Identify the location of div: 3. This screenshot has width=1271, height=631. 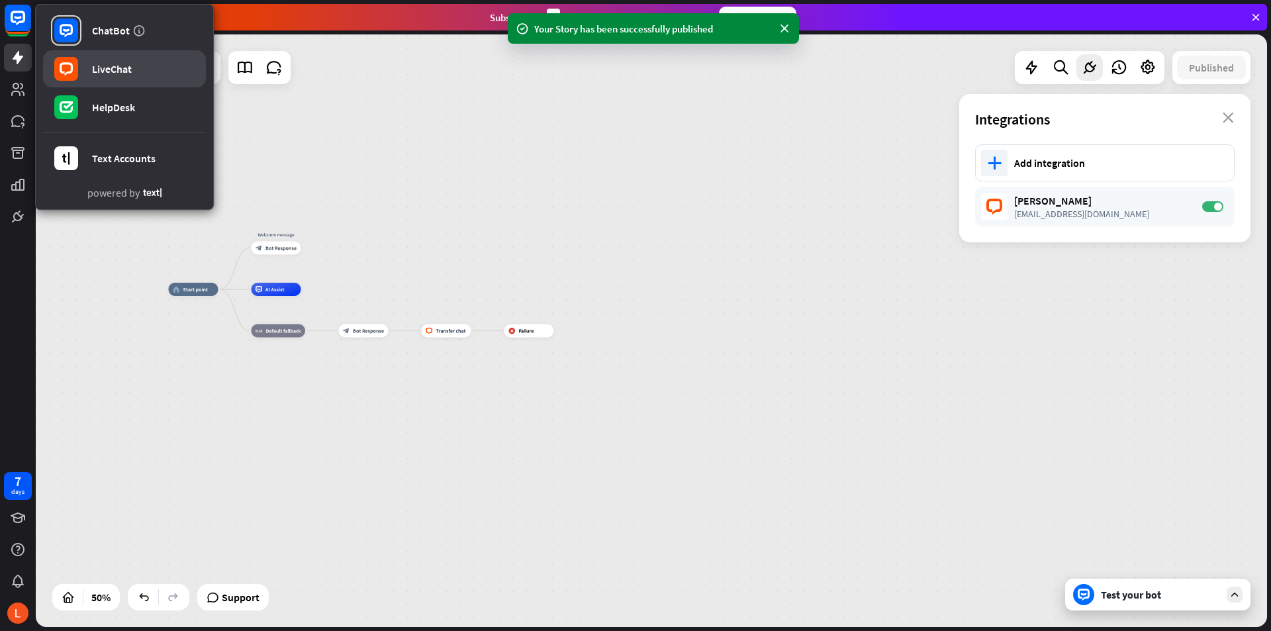
(553, 17).